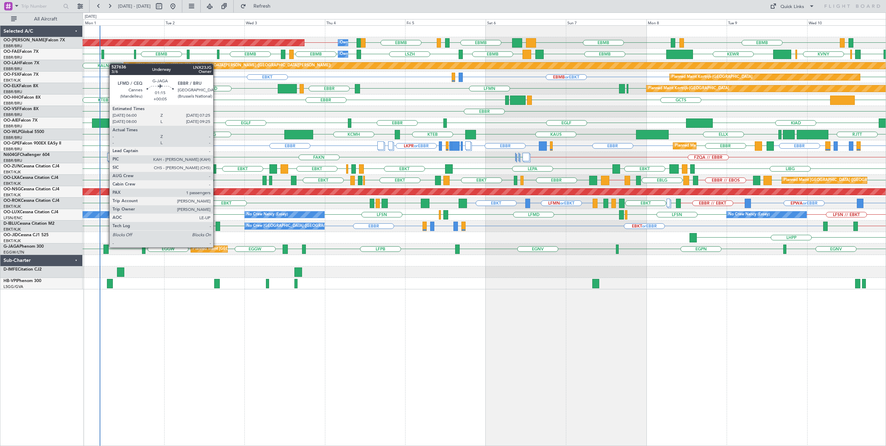 The width and height of the screenshot is (886, 446). I want to click on span: OO-WLP, so click(12, 132).